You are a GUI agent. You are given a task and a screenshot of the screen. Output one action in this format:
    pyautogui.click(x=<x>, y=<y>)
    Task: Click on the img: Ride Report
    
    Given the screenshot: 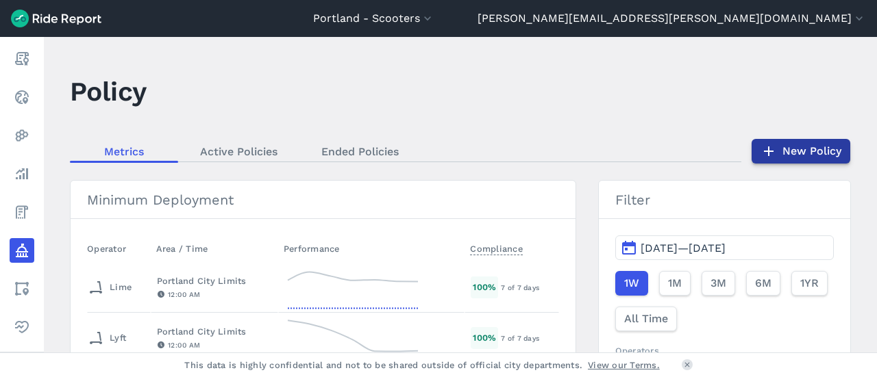 What is the action you would take?
    pyautogui.click(x=56, y=18)
    